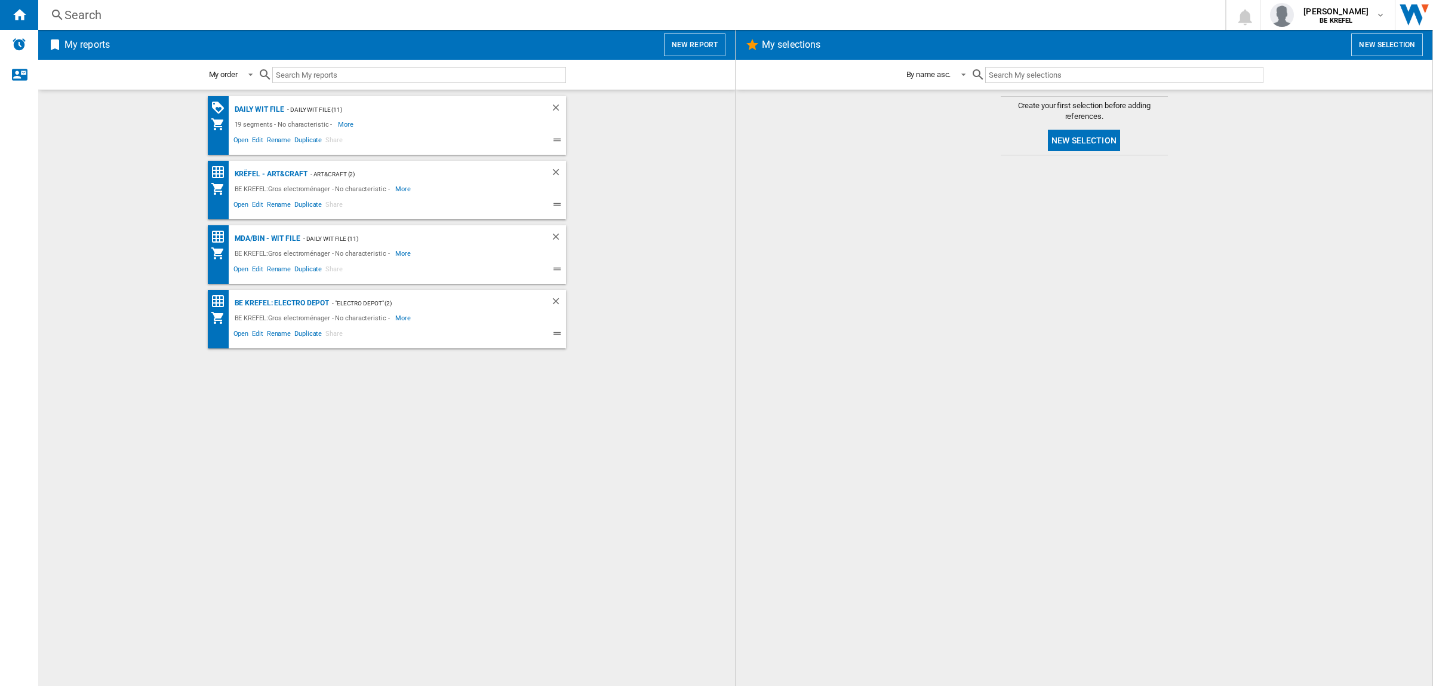 This screenshot has height=686, width=1433. Describe the element at coordinates (281, 303) in the screenshot. I see `div: BE KREFEL: Electro depot` at that location.